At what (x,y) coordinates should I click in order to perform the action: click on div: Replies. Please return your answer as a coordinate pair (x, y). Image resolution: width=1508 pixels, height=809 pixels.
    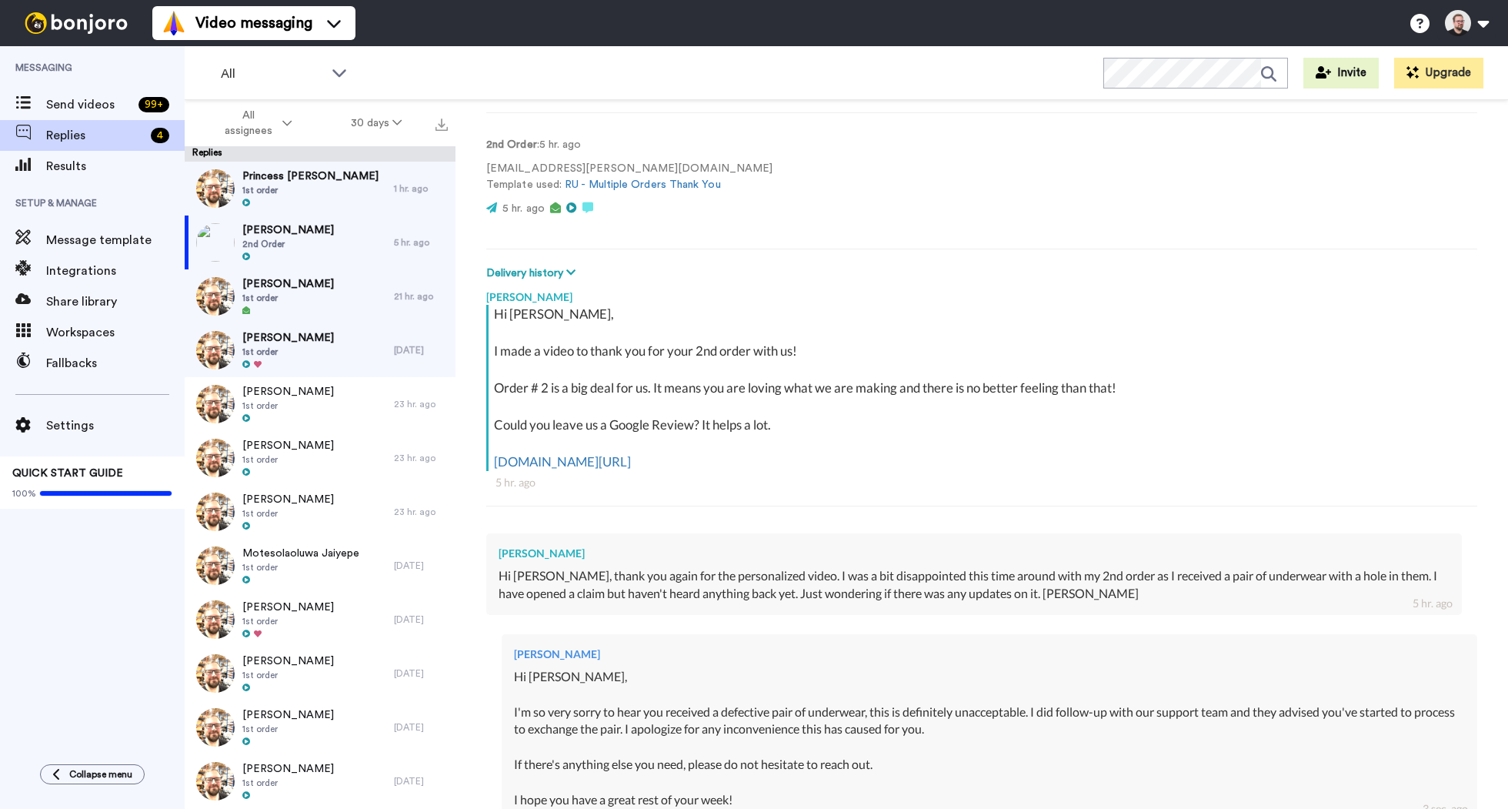
    Looking at the image, I should click on (320, 154).